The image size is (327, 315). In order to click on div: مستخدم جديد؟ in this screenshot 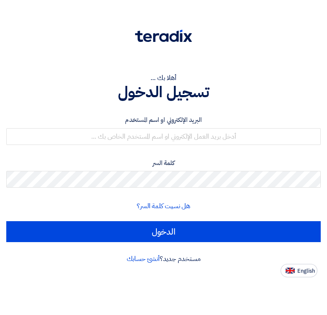, I will do `click(164, 259)`.